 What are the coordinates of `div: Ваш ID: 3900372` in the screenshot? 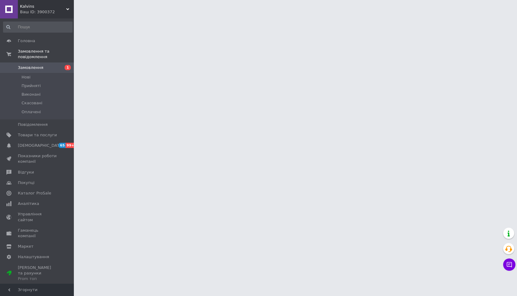 It's located at (47, 12).